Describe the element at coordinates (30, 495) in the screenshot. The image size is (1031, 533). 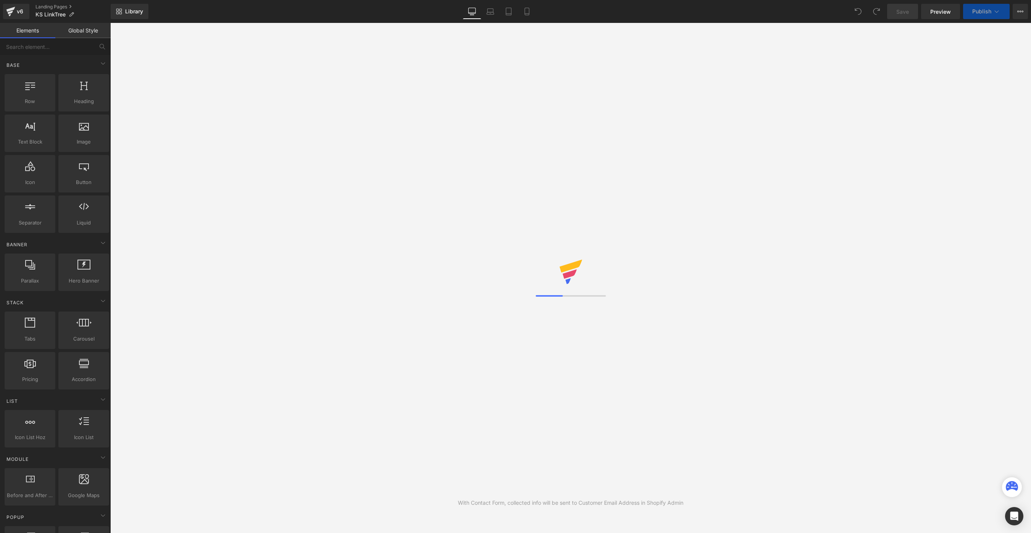
I see `span: Before and After Images` at that location.